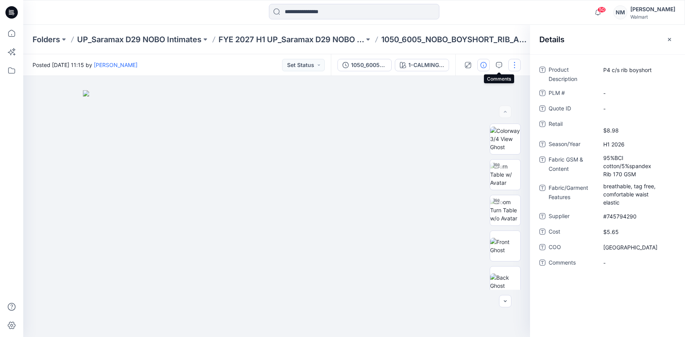 The width and height of the screenshot is (685, 337). Describe the element at coordinates (637, 70) in the screenshot. I see `span: P4 c/s rib boyshort` at that location.